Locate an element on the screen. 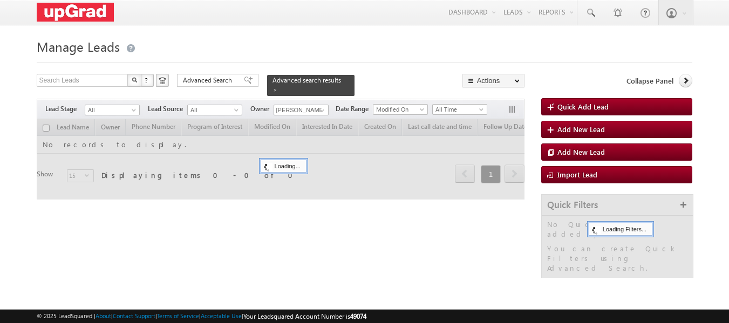  span: © 2025 LeadSquared | | | | | is located at coordinates (201, 316).